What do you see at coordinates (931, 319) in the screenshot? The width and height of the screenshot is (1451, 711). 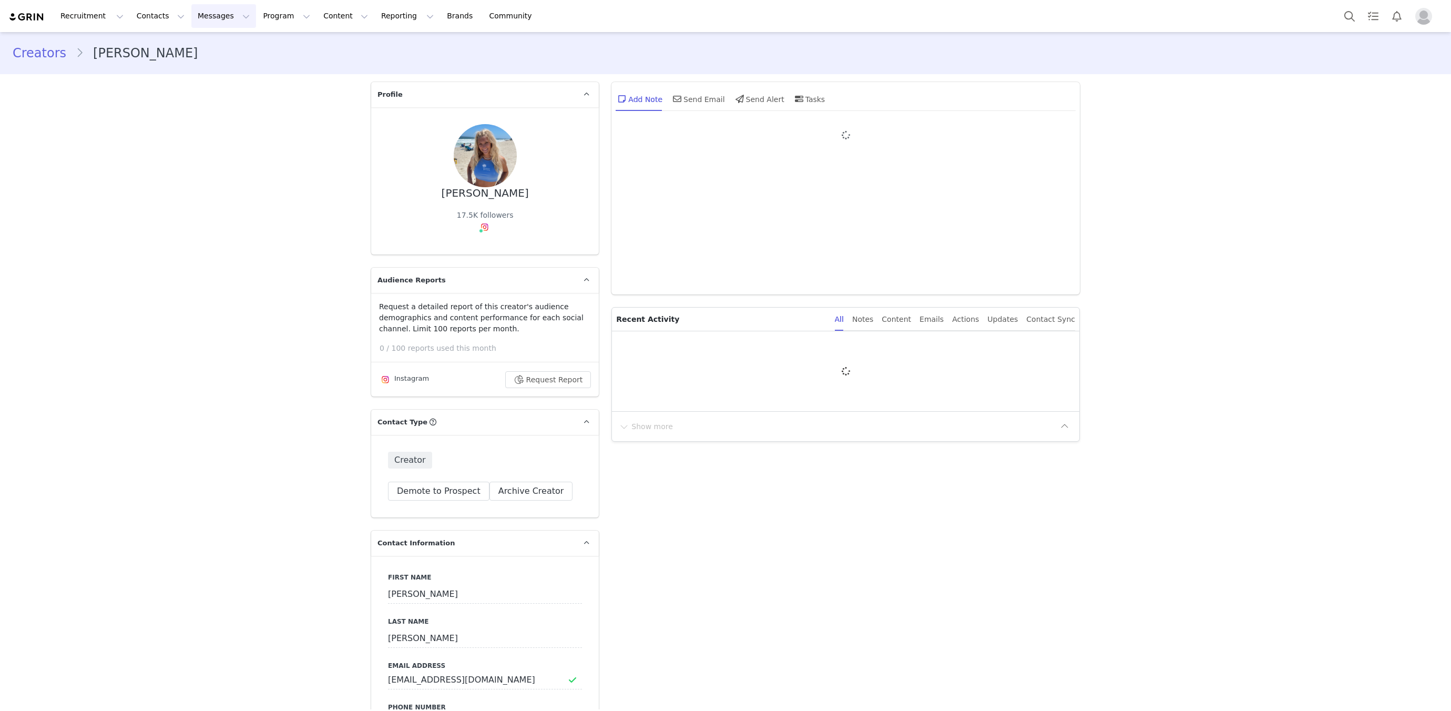 I see `div: Emails` at bounding box center [931, 319].